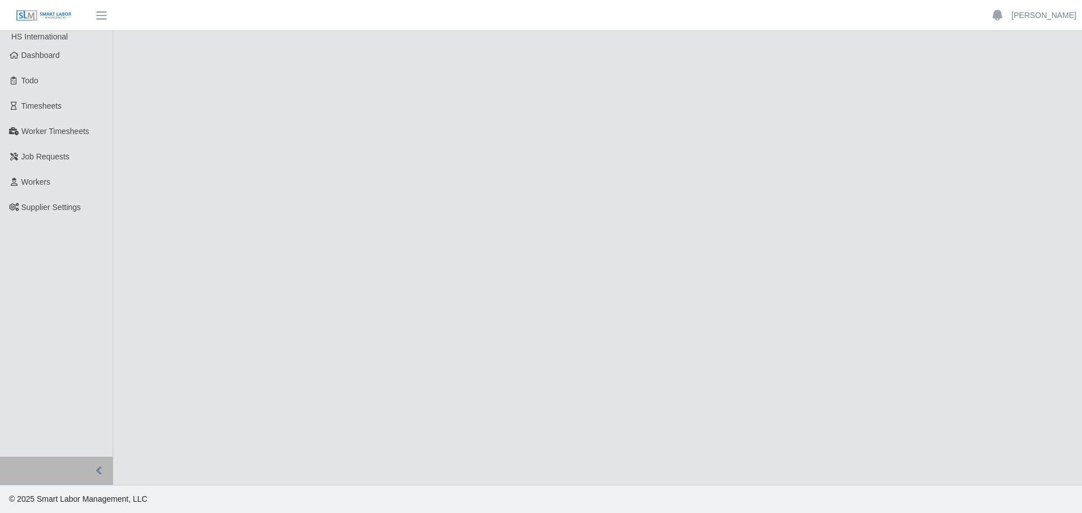  Describe the element at coordinates (51, 207) in the screenshot. I see `span: Supplier Settings` at that location.